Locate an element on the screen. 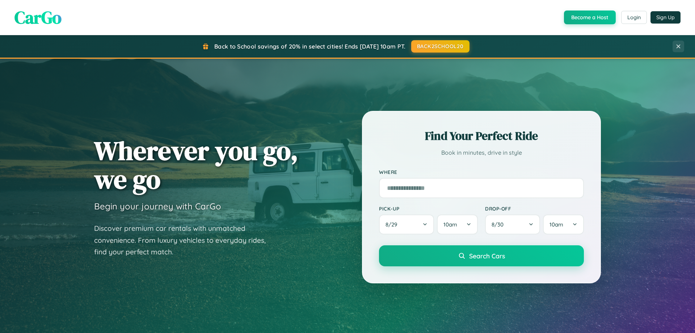  button: Login is located at coordinates (634, 17).